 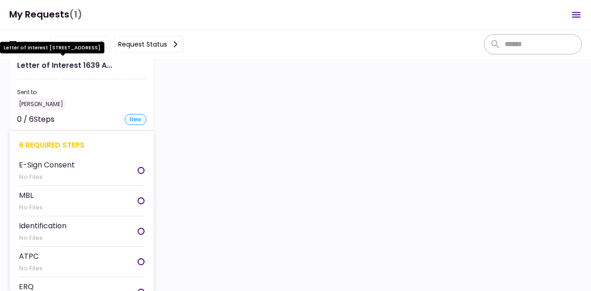 What do you see at coordinates (96, 44) in the screenshot?
I see `div: Filter by:` at bounding box center [96, 44].